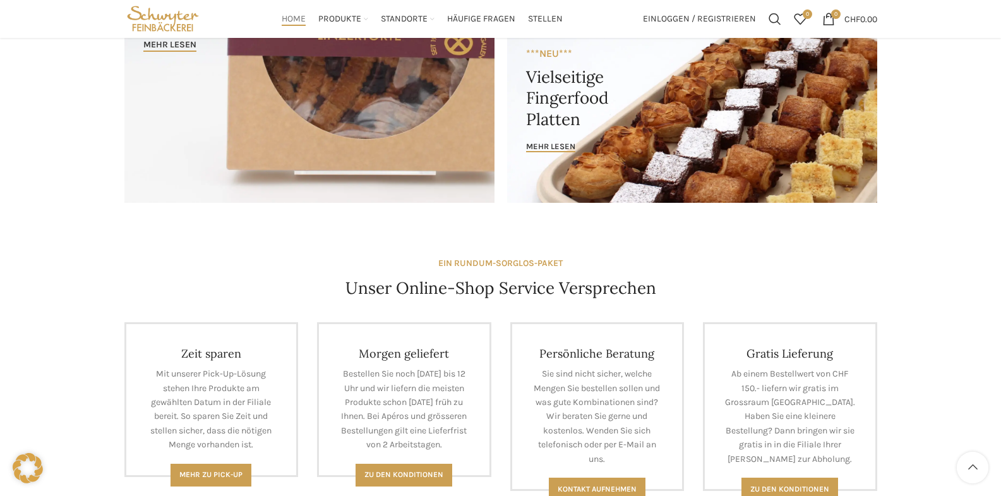 This screenshot has width=1001, height=496. Describe the element at coordinates (775, 19) in the screenshot. I see `div: Suchen` at that location.